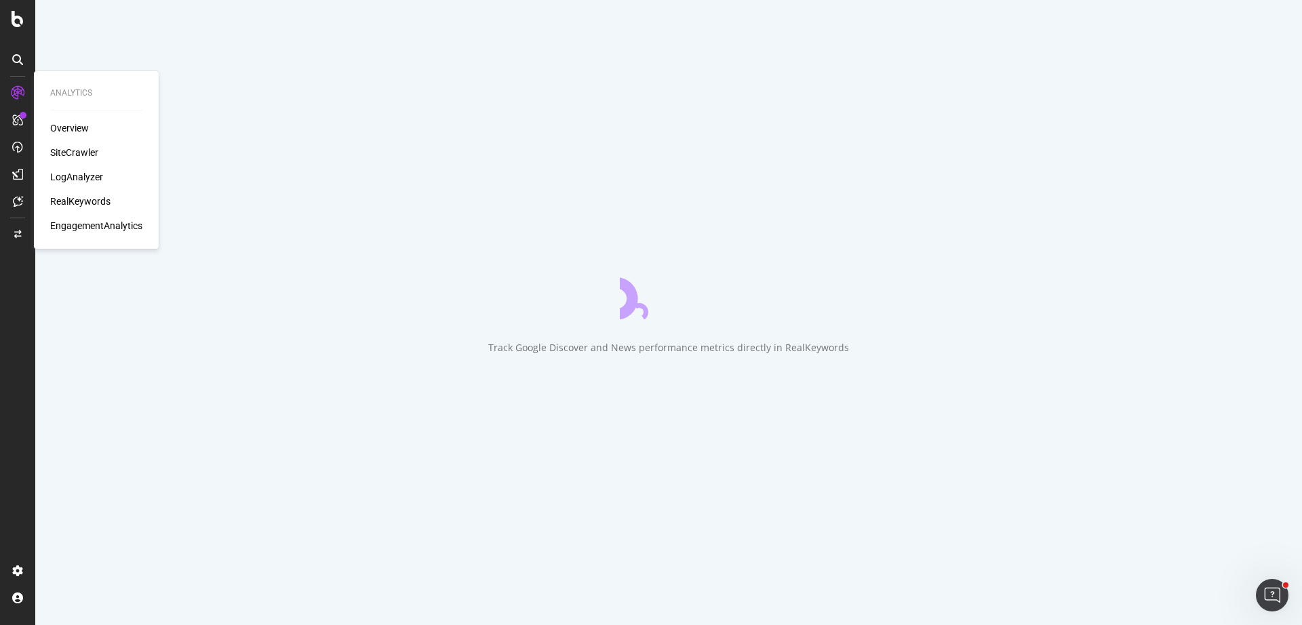  Describe the element at coordinates (80, 201) in the screenshot. I see `a: RealKeywords` at that location.